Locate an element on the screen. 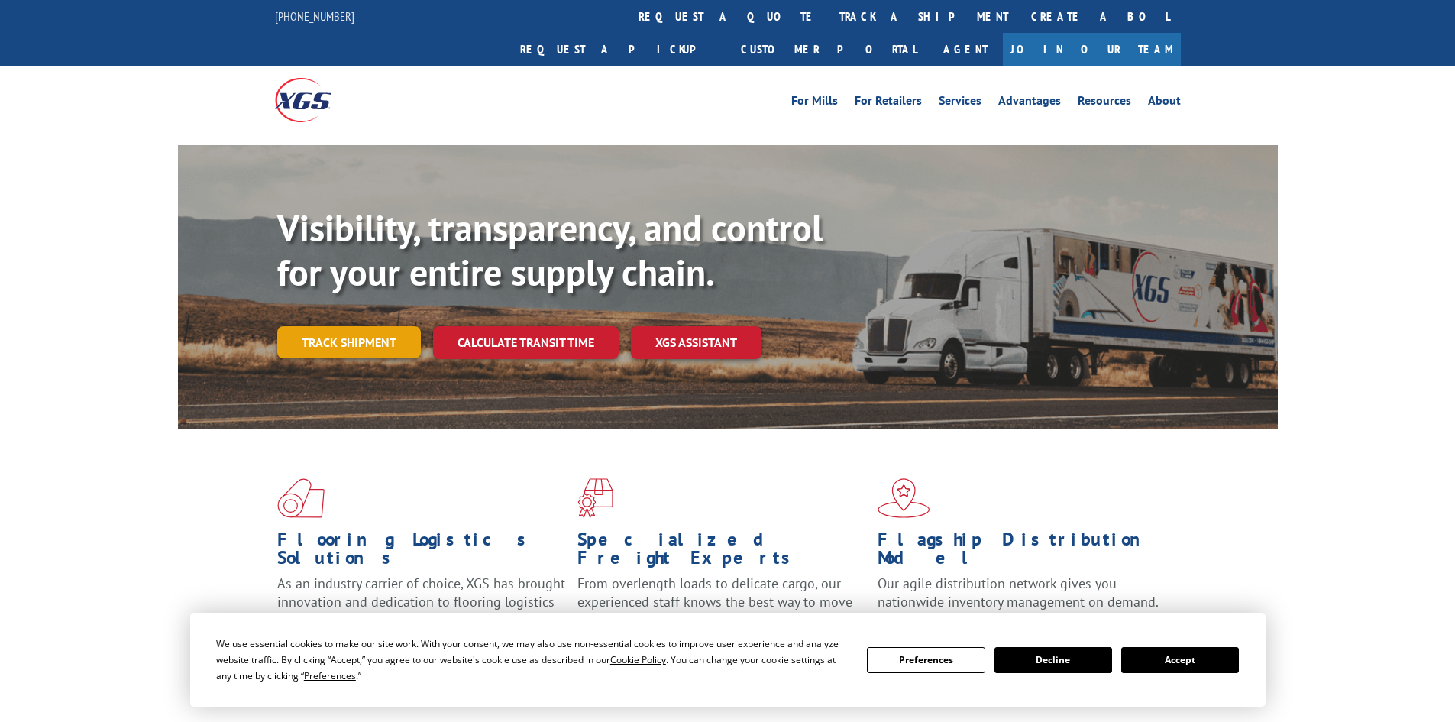 This screenshot has width=1455, height=722. div: We use essential cookies to make our site work. With your consent, we may also use non-essential ... is located at coordinates (532, 659).